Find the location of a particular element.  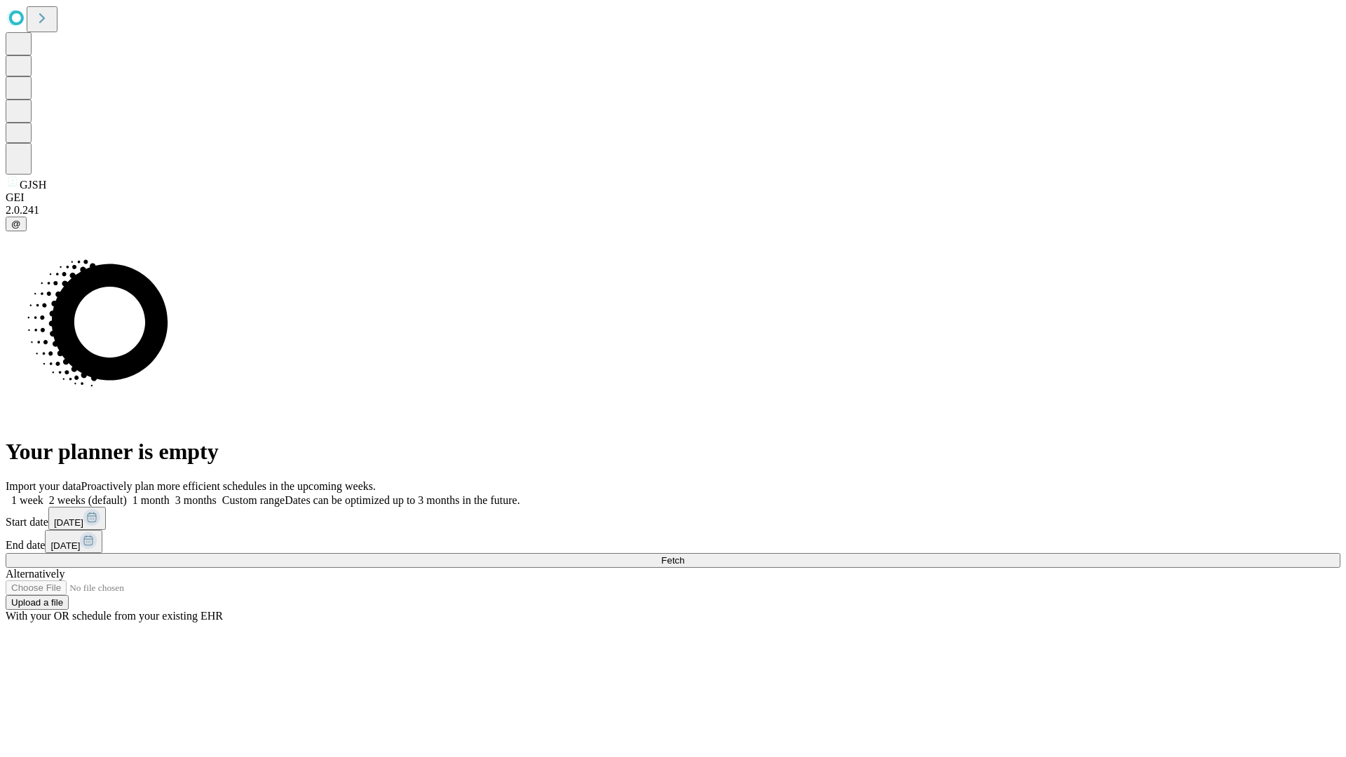

button: Fetch is located at coordinates (673, 560).